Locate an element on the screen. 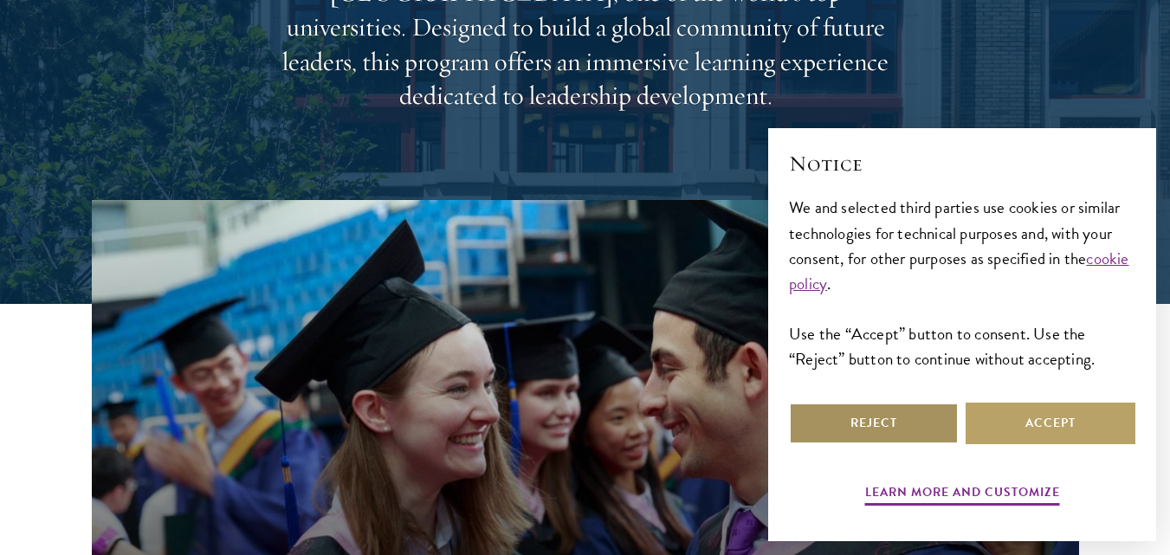  h2: Notice is located at coordinates (962, 164).